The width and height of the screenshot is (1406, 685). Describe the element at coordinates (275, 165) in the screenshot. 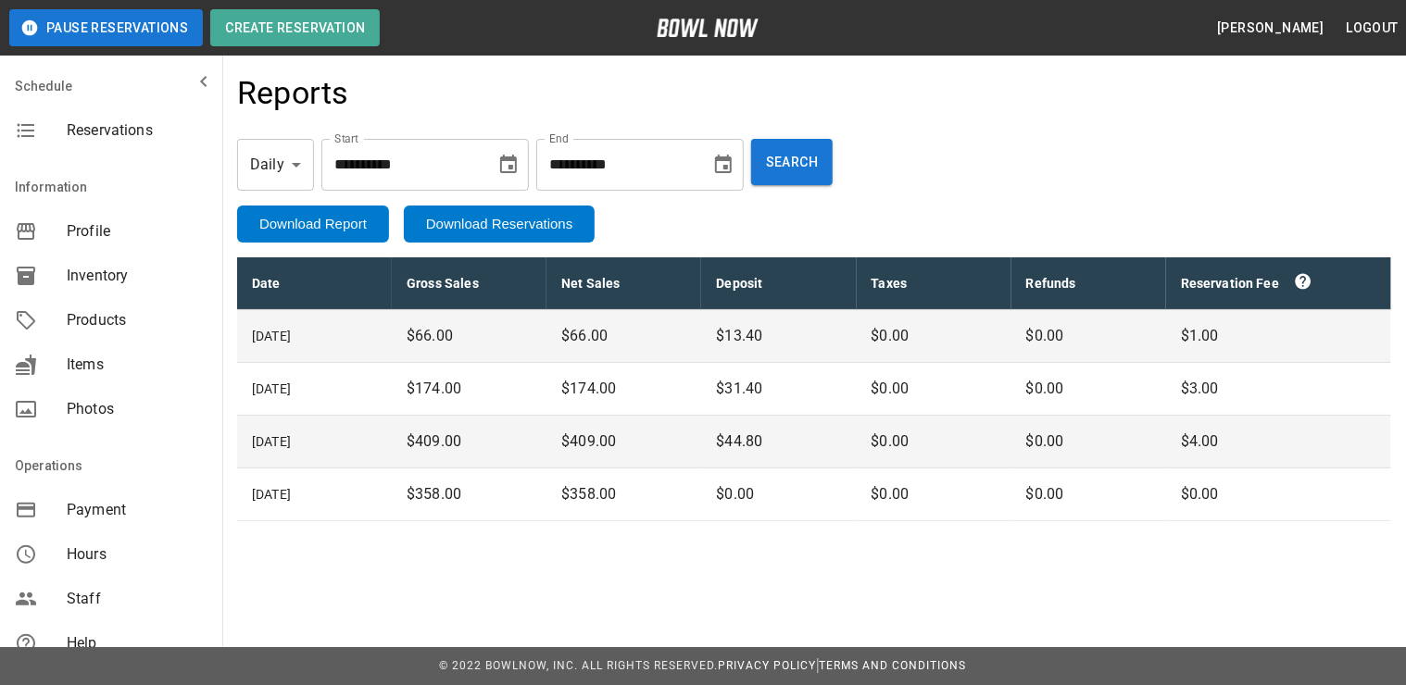

I see `div: Daily` at that location.